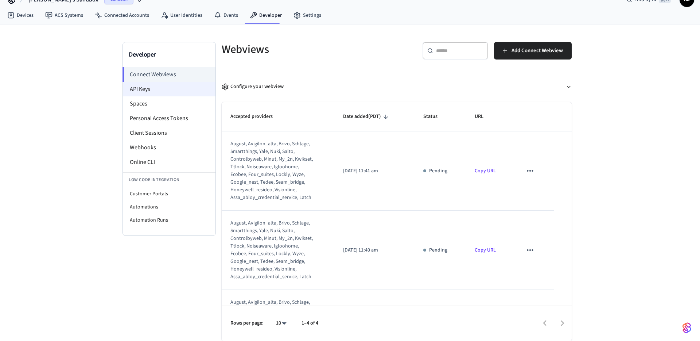  Describe the element at coordinates (169, 133) in the screenshot. I see `li: Client Sessions` at that location.